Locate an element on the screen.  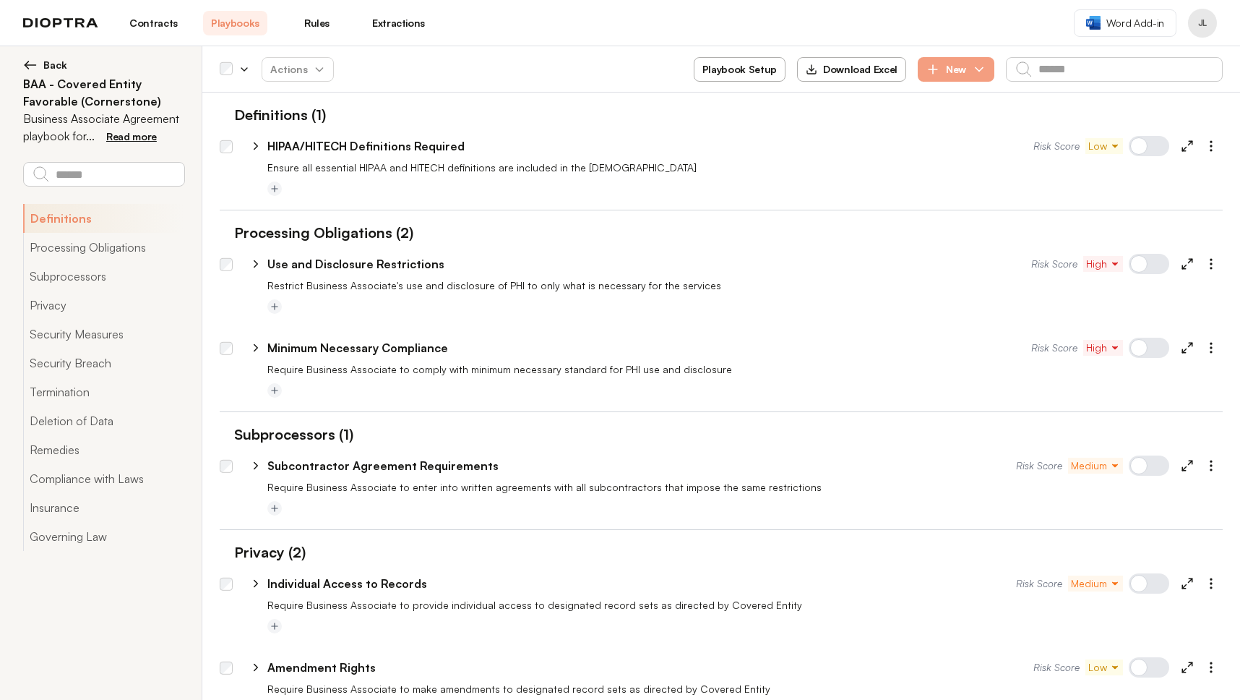
p: Require Business Associate to make amendments to designated record sets as directed by Covered En... is located at coordinates (745, 689).